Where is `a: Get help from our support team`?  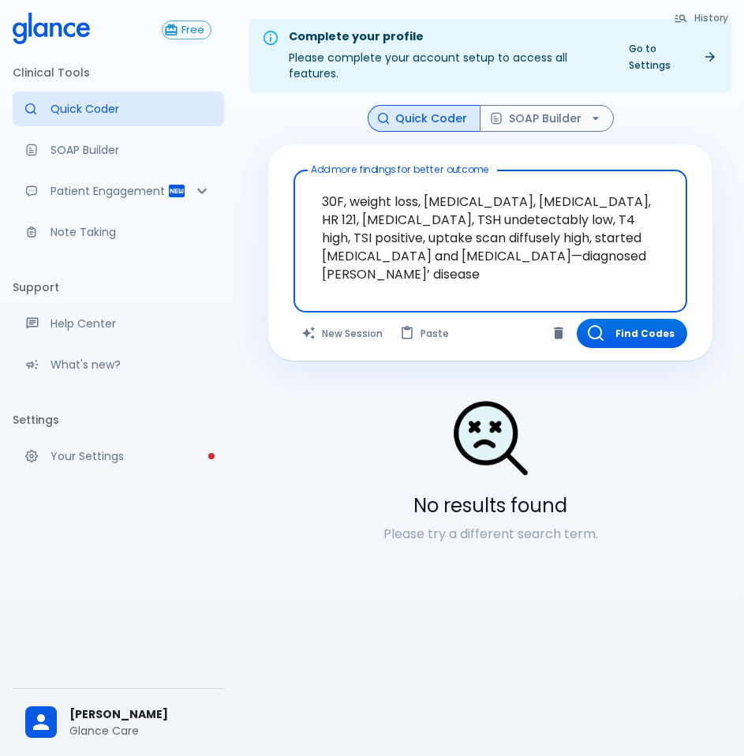 a: Get help from our support team is located at coordinates (118, 323).